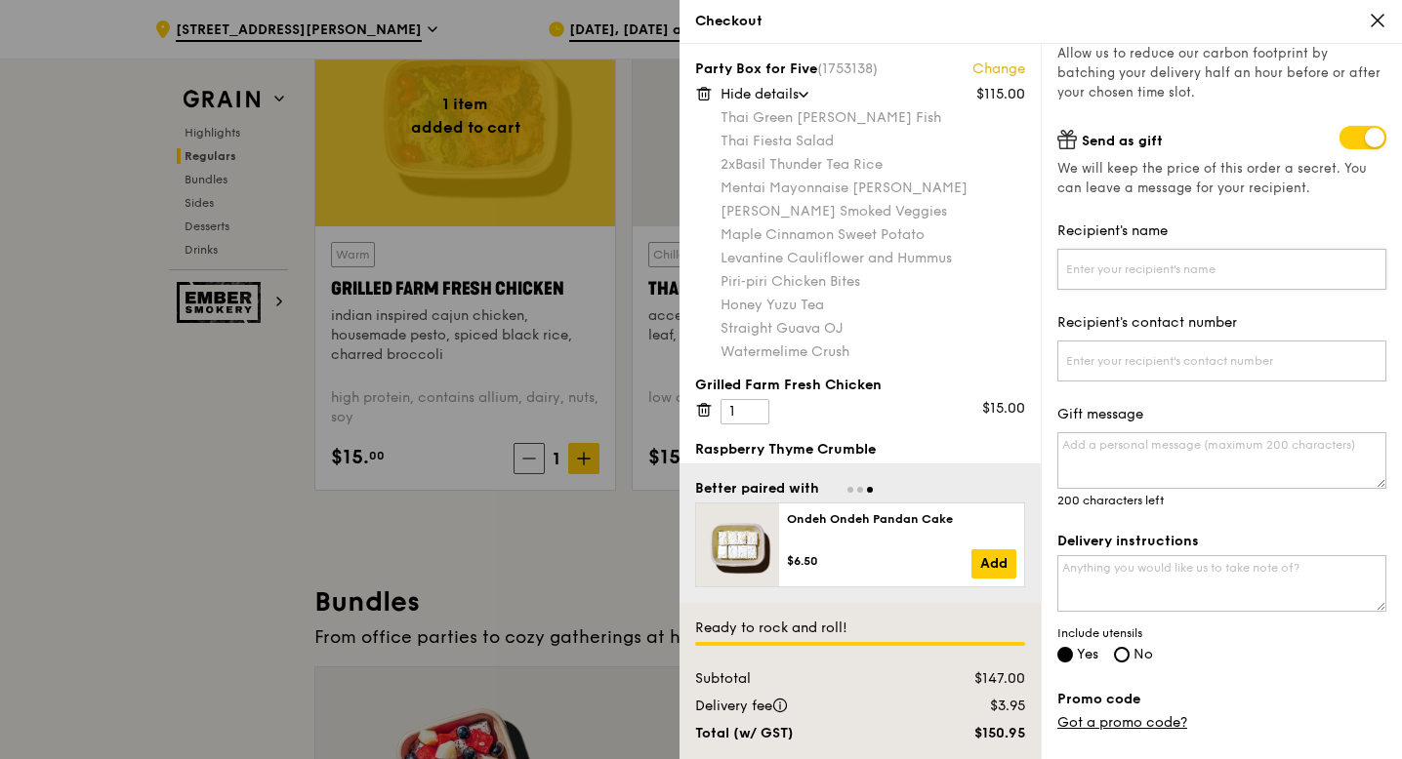 Image resolution: width=1402 pixels, height=759 pixels. What do you see at coordinates (757, 489) in the screenshot?
I see `div: Better paired with` at bounding box center [757, 489].